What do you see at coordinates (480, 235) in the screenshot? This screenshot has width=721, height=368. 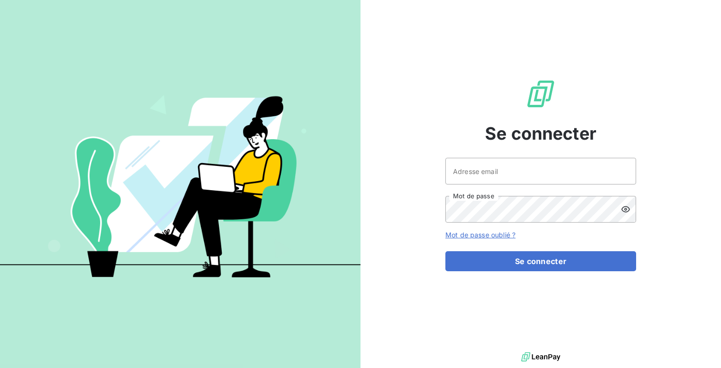 I see `a: Mot de passe oublié ?` at bounding box center [480, 235].